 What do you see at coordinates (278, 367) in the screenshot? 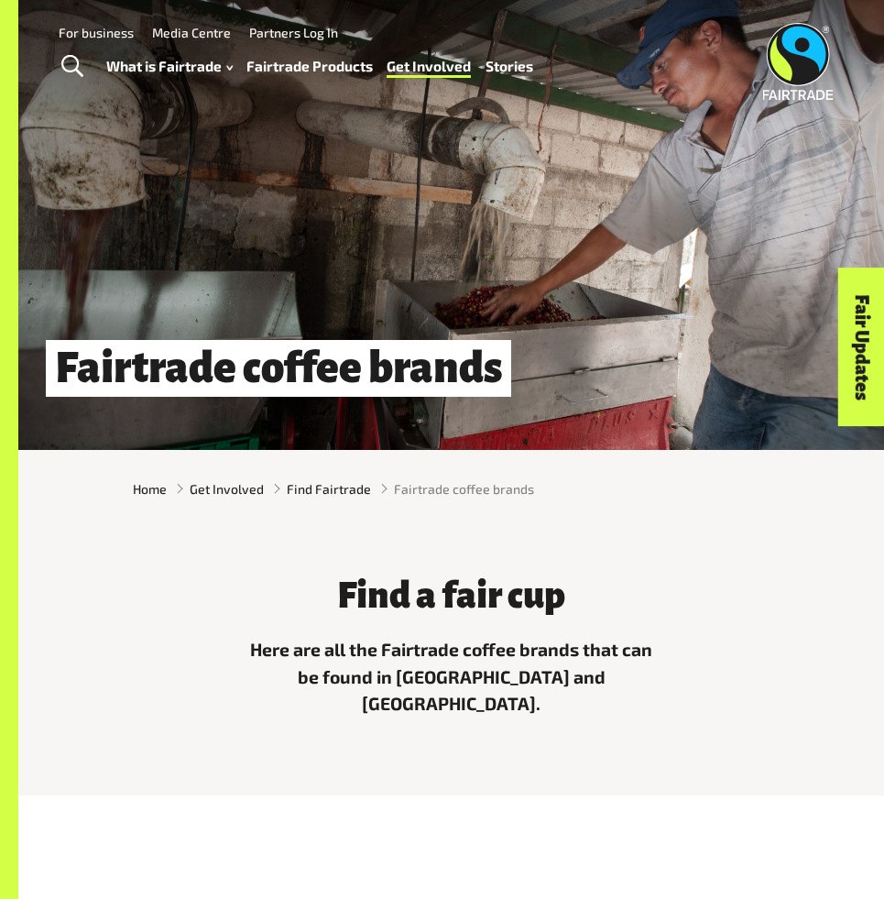
I see `h1: Fairtrade coffee brands` at bounding box center [278, 367].